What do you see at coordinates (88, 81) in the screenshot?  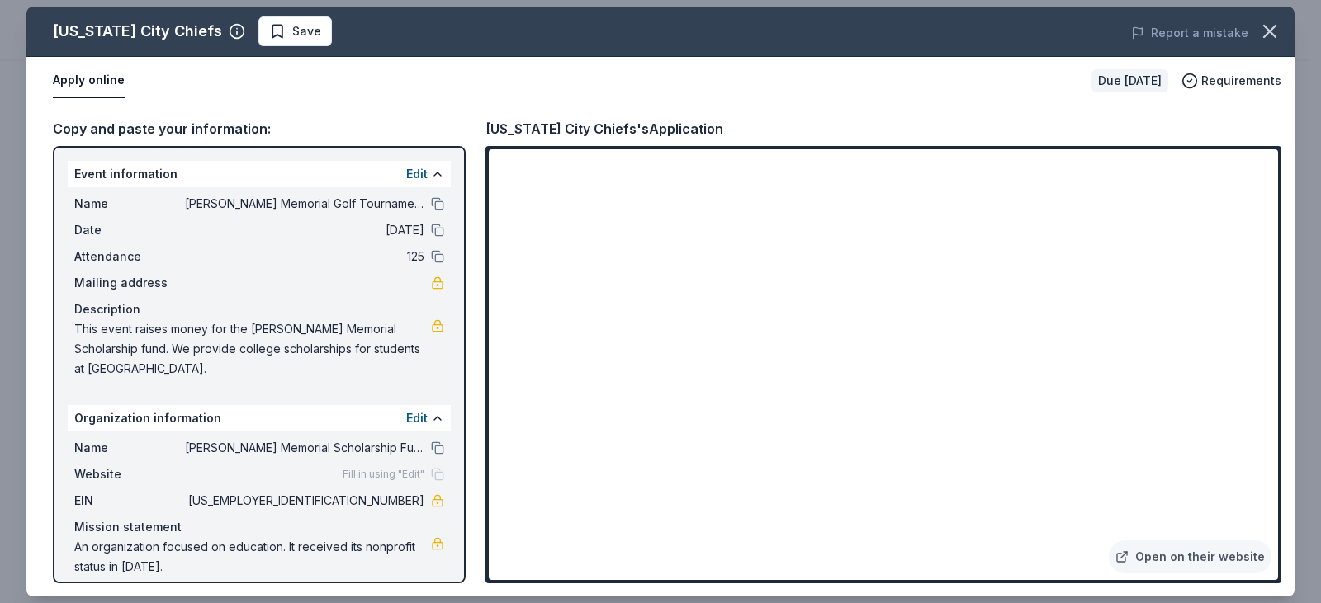 I see `button: Apply online` at bounding box center [88, 81].